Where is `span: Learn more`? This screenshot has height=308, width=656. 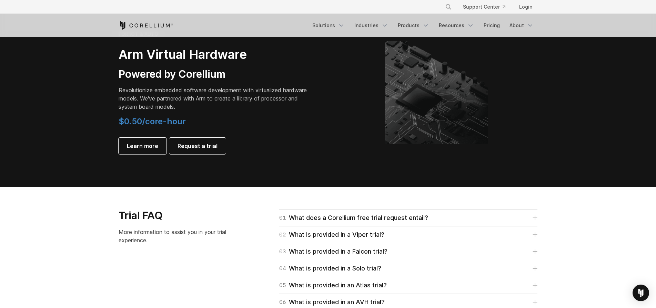 span: Learn more is located at coordinates (142, 146).